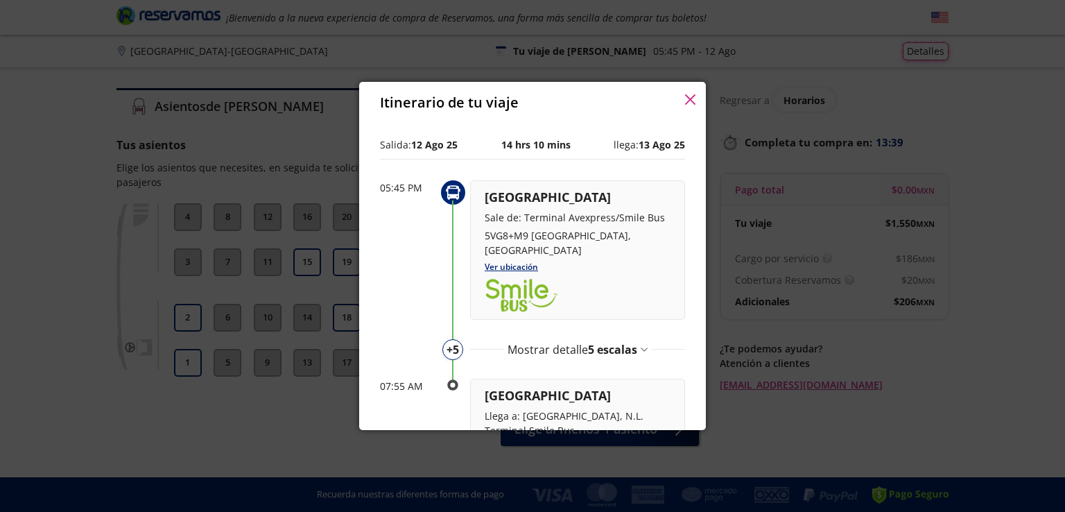 This screenshot has width=1065, height=512. Describe the element at coordinates (521, 295) in the screenshot. I see `img: logo-smilebus.png` at that location.